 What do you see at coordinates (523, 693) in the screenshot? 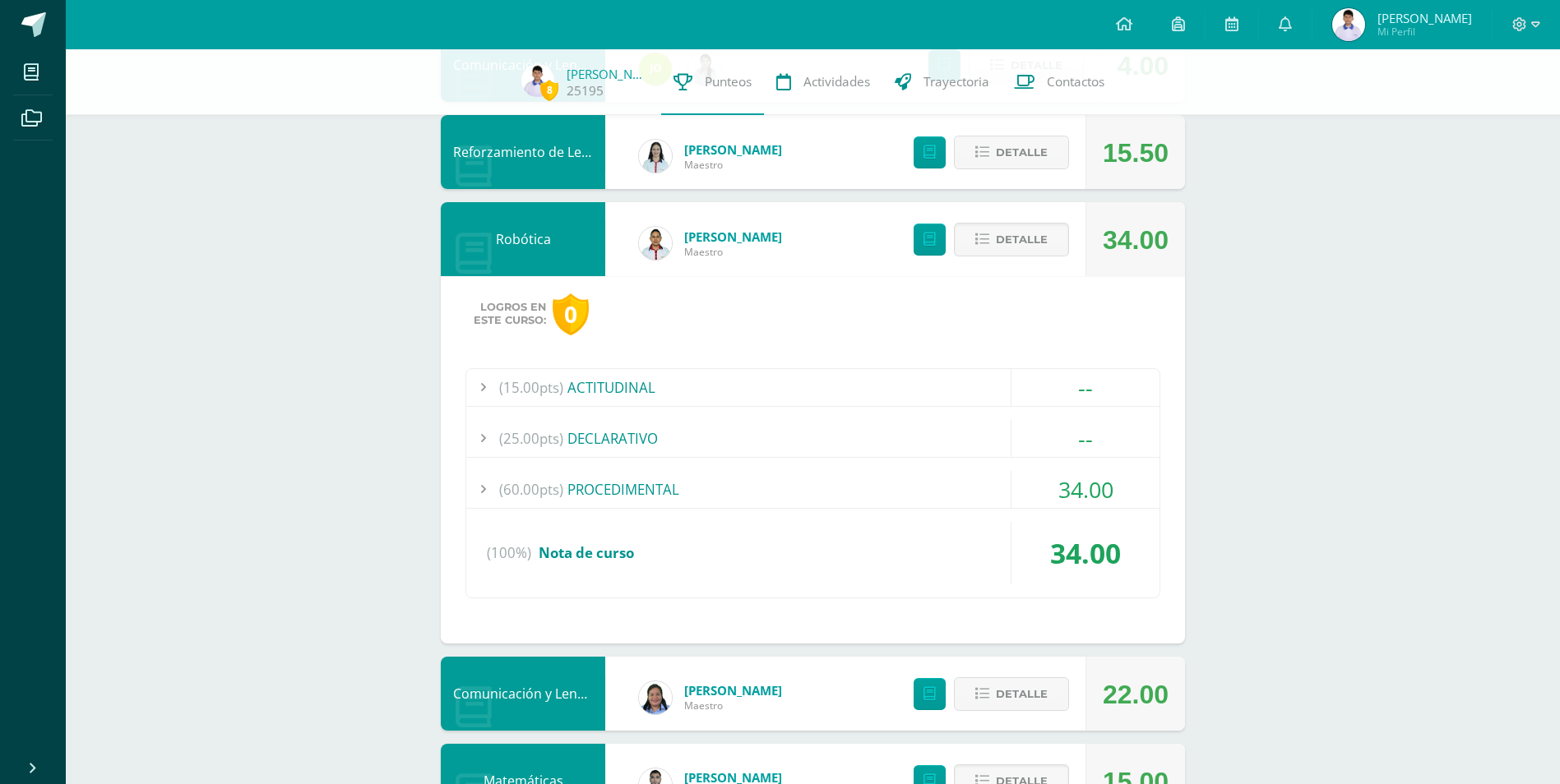
I see `div: Comunicación y Lenguaje Idioma Español` at bounding box center [523, 693].